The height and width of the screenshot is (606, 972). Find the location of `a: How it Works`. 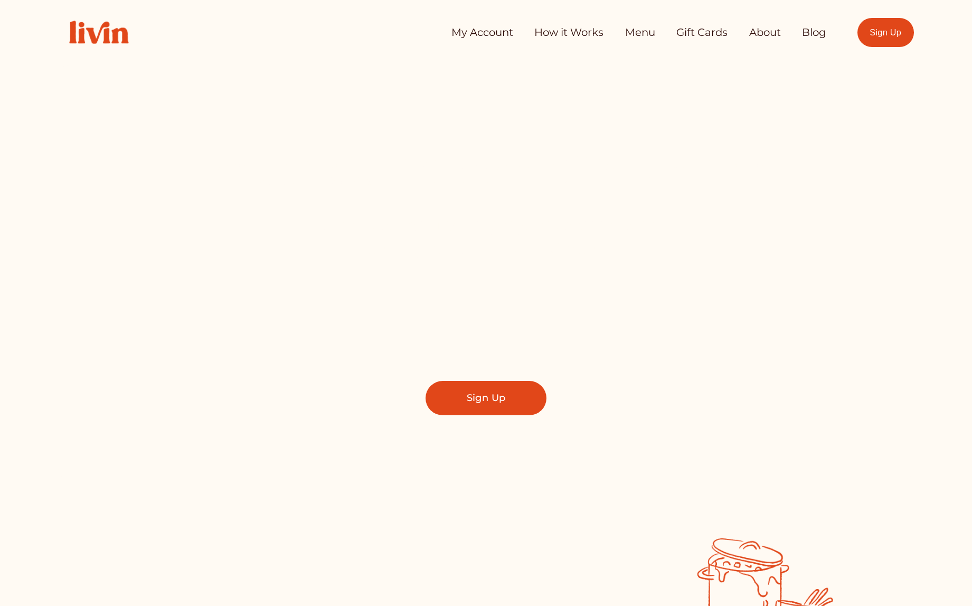

a: How it Works is located at coordinates (569, 33).